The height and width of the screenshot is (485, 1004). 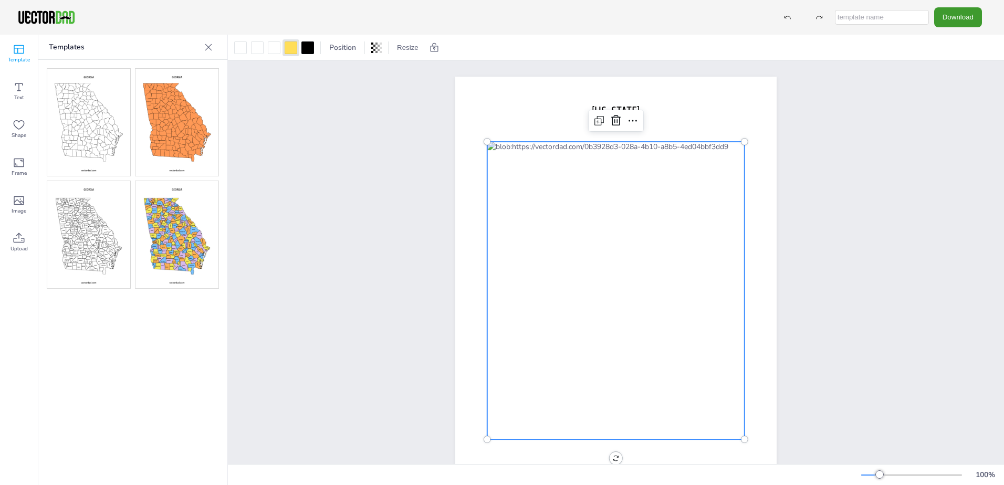 What do you see at coordinates (342, 47) in the screenshot?
I see `span: Position` at bounding box center [342, 47].